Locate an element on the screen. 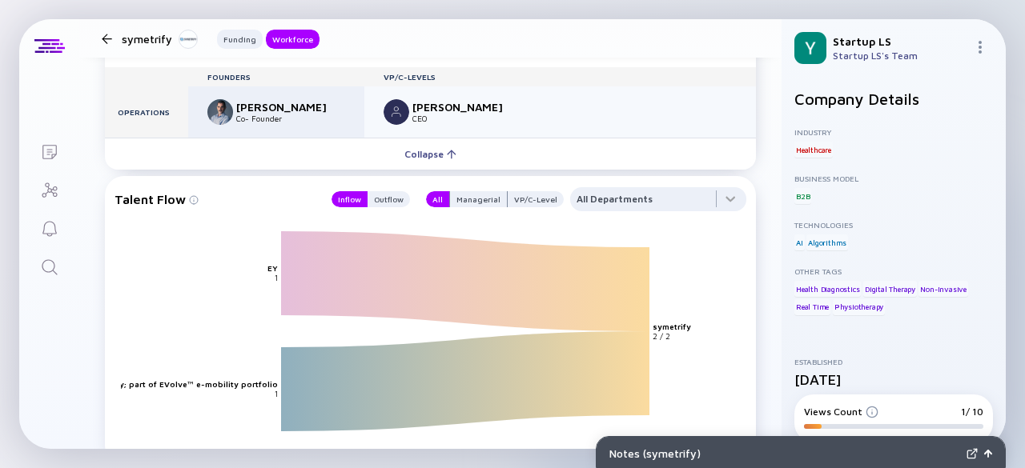 The width and height of the screenshot is (1025, 468). div: Startup LS is located at coordinates (900, 41).